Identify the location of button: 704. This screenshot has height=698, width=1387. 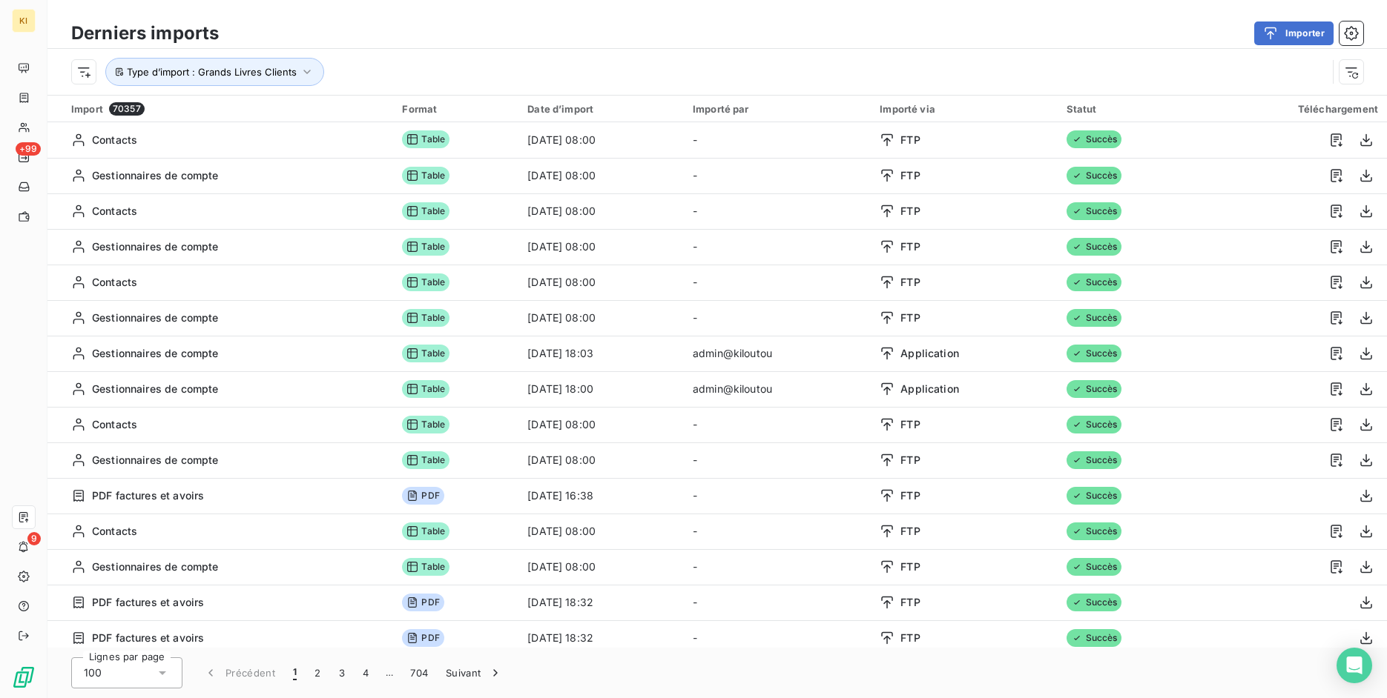
(419, 673).